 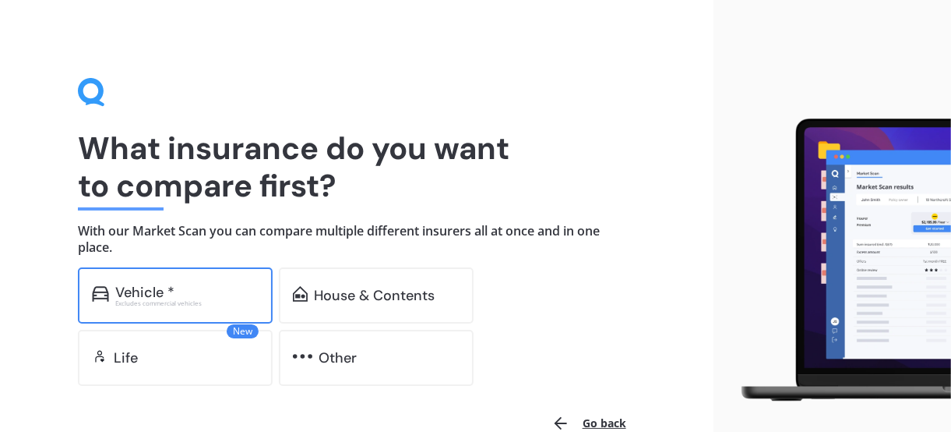 What do you see at coordinates (374, 295) in the screenshot?
I see `div: House & Contents` at bounding box center [374, 295].